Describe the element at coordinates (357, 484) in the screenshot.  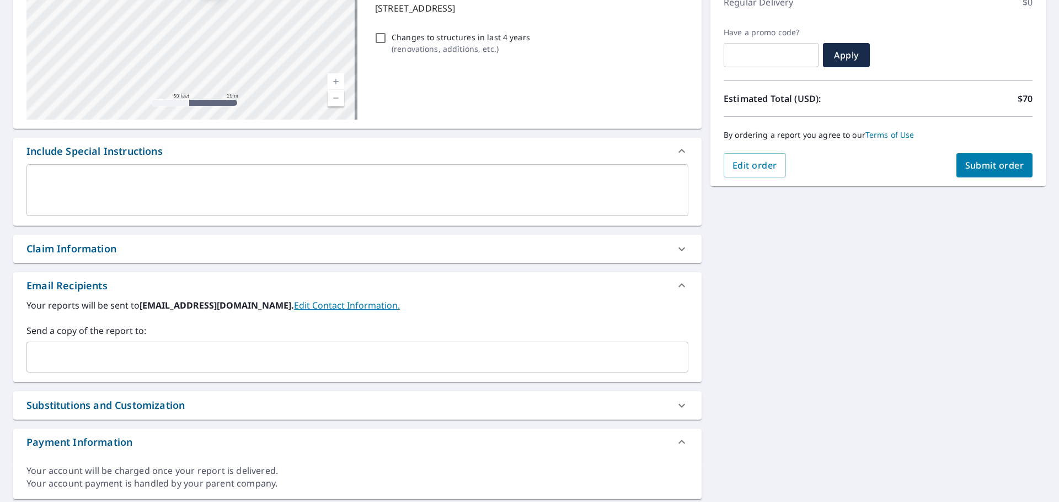
I see `div: Your account payment is handled by your parent company.` at that location.